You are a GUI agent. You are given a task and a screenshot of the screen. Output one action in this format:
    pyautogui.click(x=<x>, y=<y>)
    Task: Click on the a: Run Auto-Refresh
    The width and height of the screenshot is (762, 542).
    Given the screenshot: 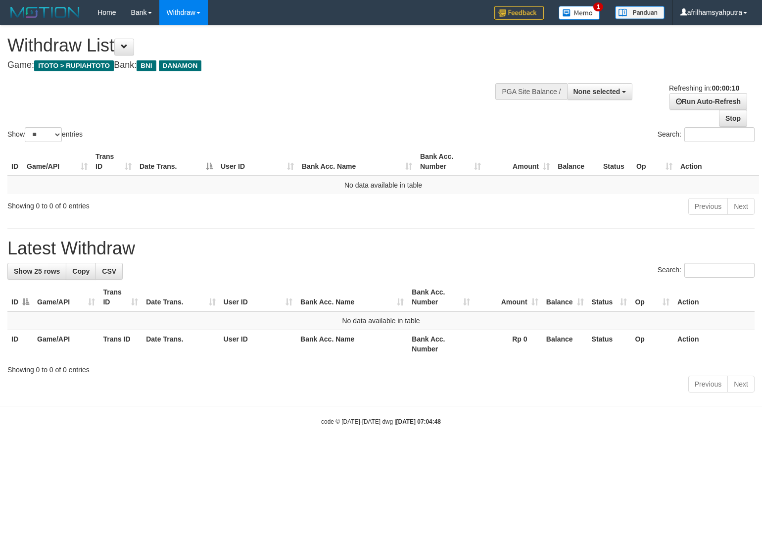 What is the action you would take?
    pyautogui.click(x=708, y=101)
    